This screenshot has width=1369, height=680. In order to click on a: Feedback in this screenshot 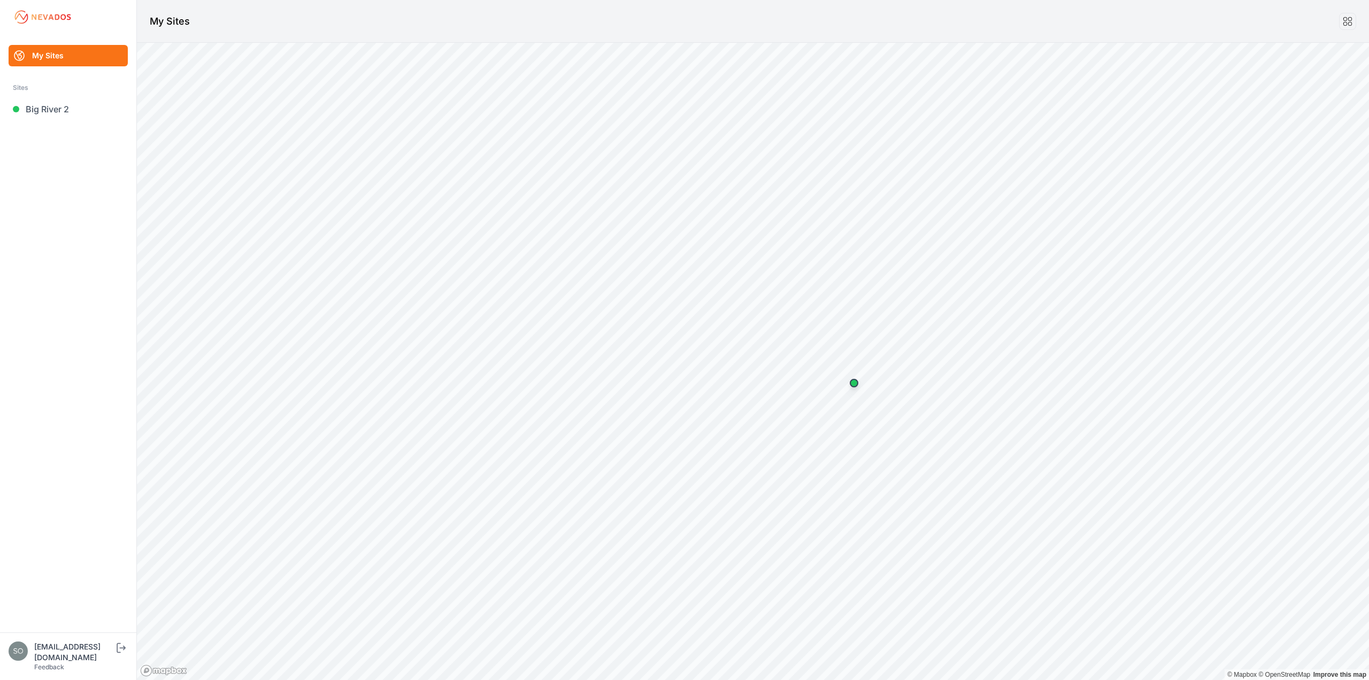, I will do `click(49, 666)`.